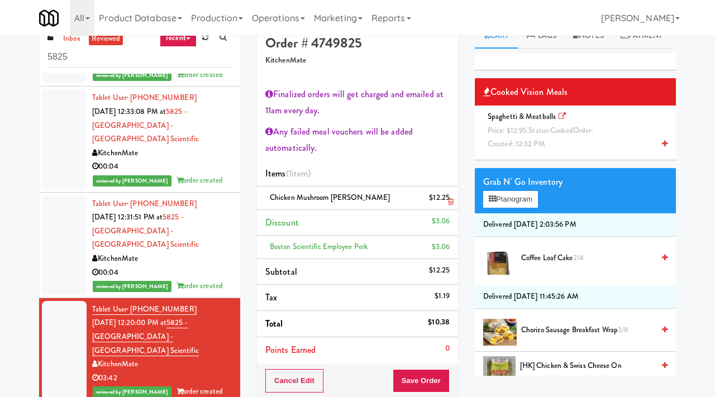  I want to click on span: 1/8, so click(551, 379).